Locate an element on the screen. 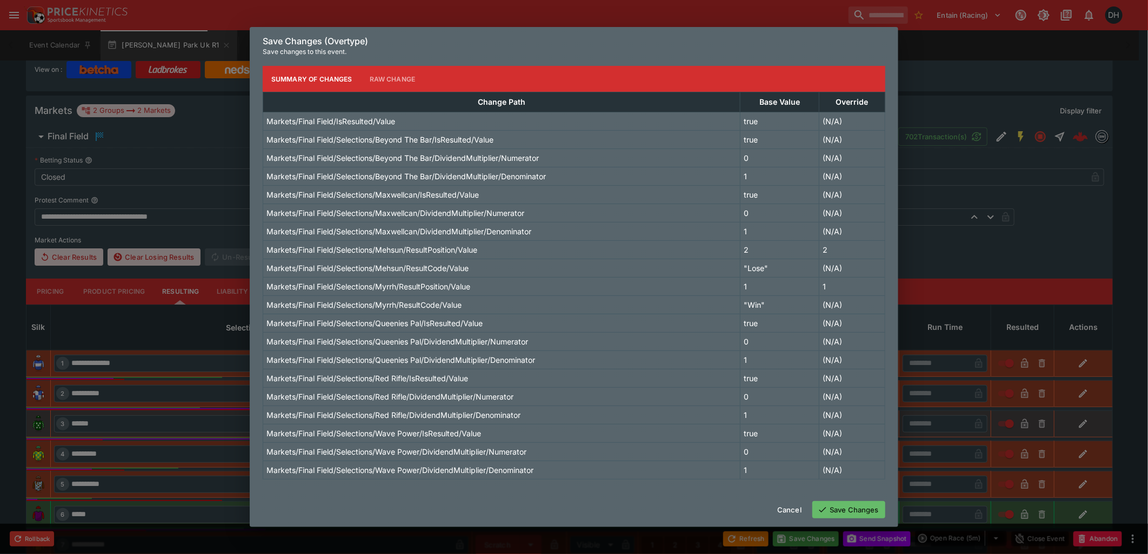 This screenshot has width=1148, height=554. p: Markets/Final Field/Selections/Mehsun/ResultCode/Value is located at coordinates (367, 268).